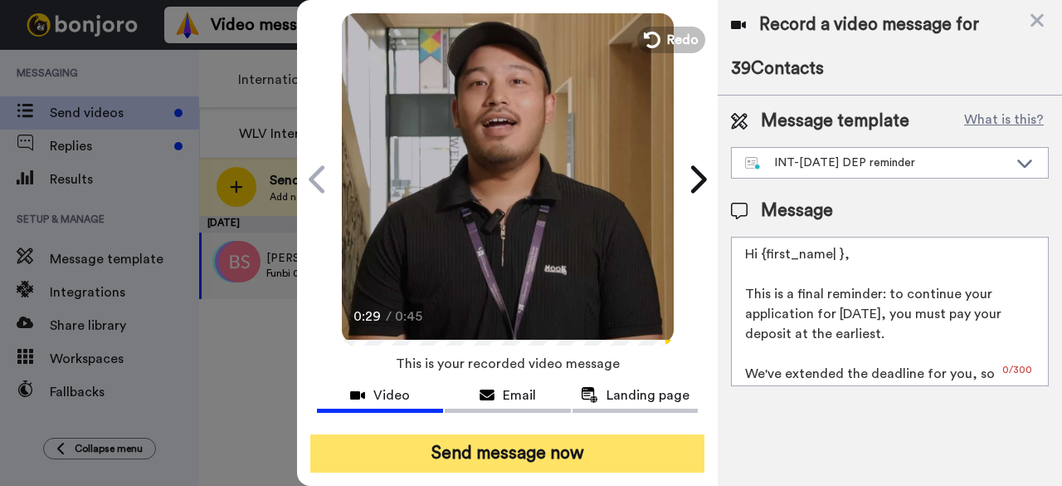 The image size is (1062, 486). What do you see at coordinates (392, 395) in the screenshot?
I see `span: Video` at bounding box center [392, 395].